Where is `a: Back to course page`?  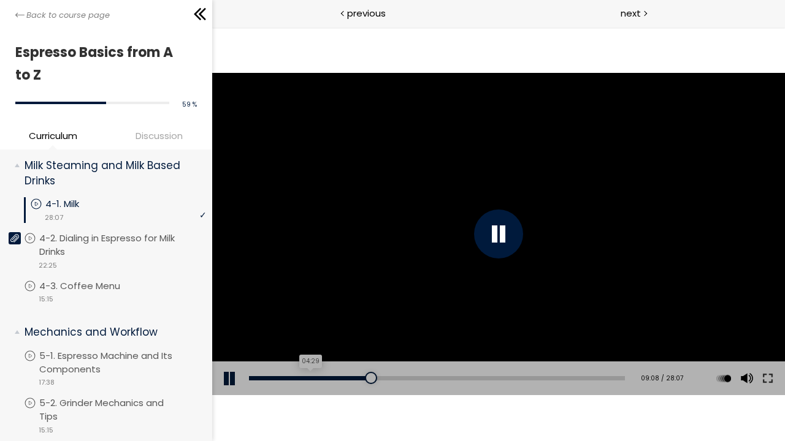 a: Back to course page is located at coordinates (63, 15).